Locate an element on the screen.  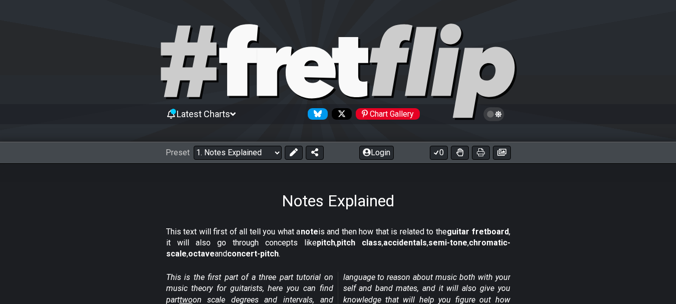
p: This text will first of all tell you what a is and then how that is related to the , it will also... is located at coordinates (338, 243).